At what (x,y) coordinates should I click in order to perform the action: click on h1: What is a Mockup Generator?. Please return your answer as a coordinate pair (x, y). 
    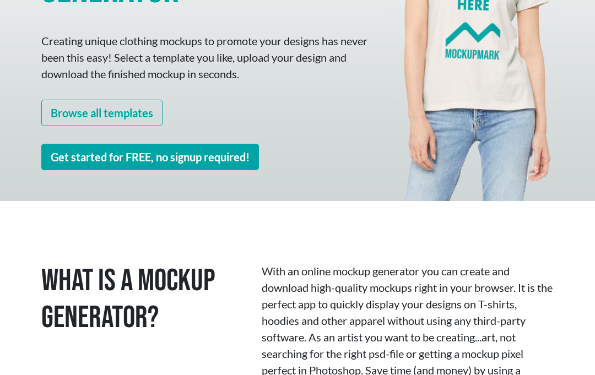
    Looking at the image, I should click on (143, 300).